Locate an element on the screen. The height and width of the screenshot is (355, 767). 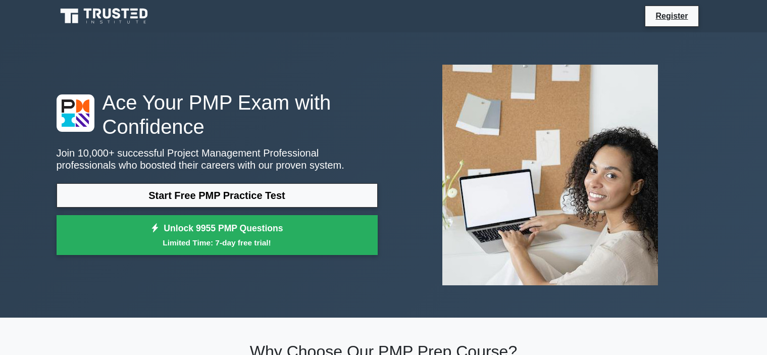
a: Register is located at coordinates (672, 16).